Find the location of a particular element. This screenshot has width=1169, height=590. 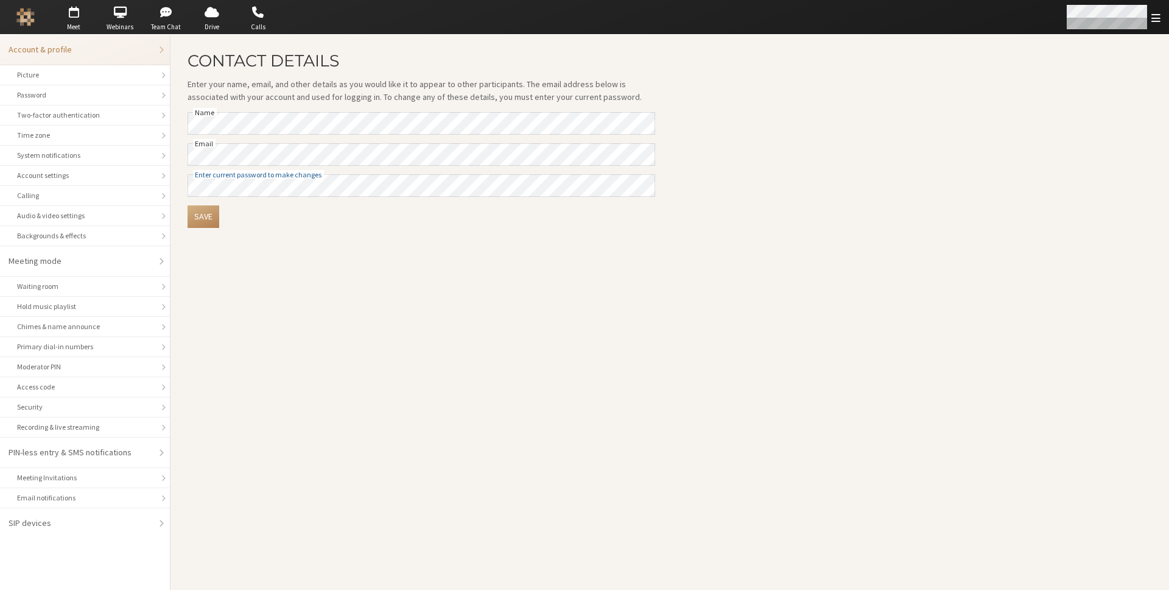

span: Meet is located at coordinates (74, 27).